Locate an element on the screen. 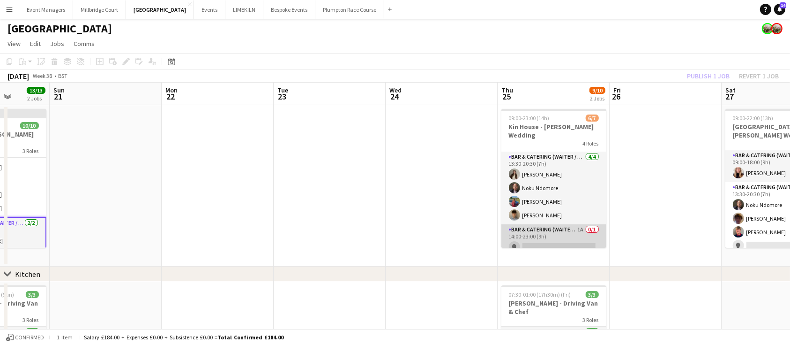 This screenshot has height=345, width=790. button: Plumpton Race Course is located at coordinates (350, 9).